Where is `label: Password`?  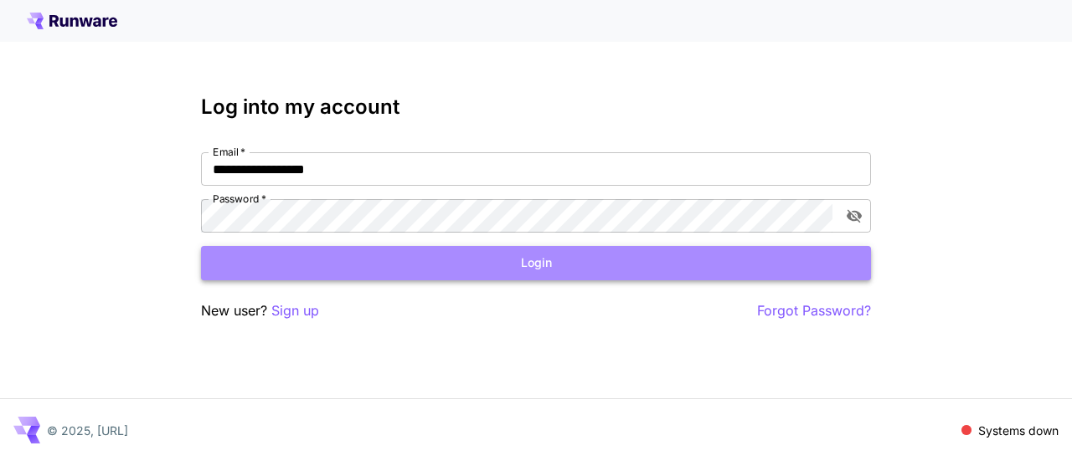
label: Password is located at coordinates (239, 198).